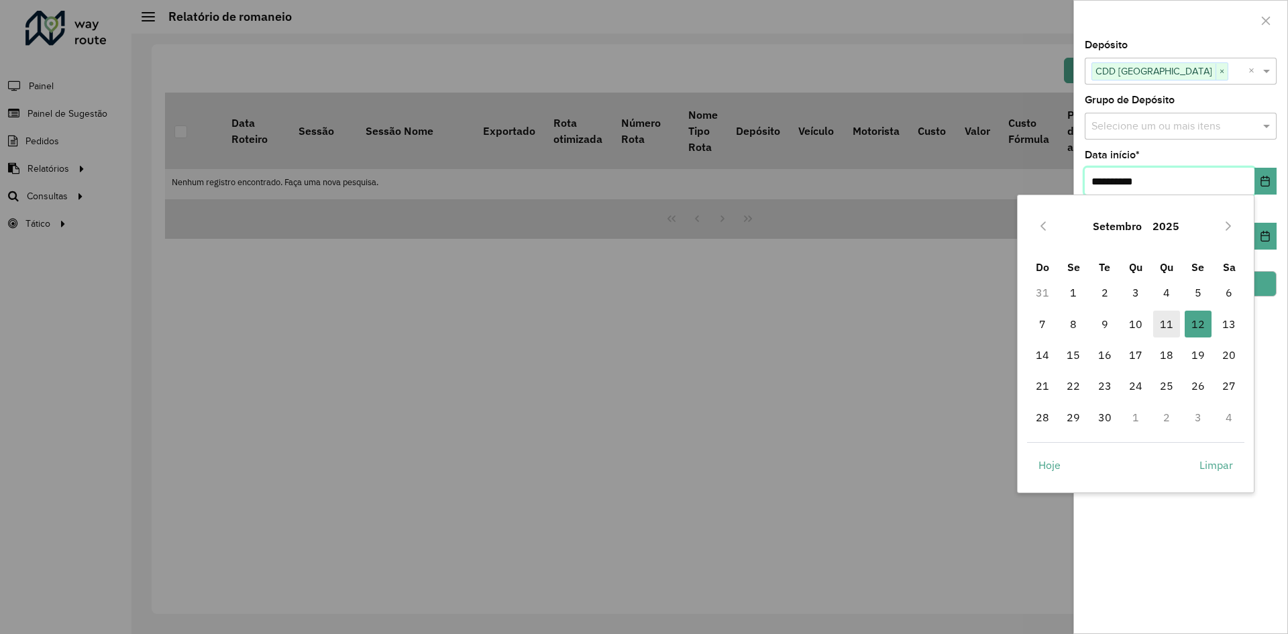  What do you see at coordinates (1104, 386) in the screenshot?
I see `td: 23` at bounding box center [1104, 386].